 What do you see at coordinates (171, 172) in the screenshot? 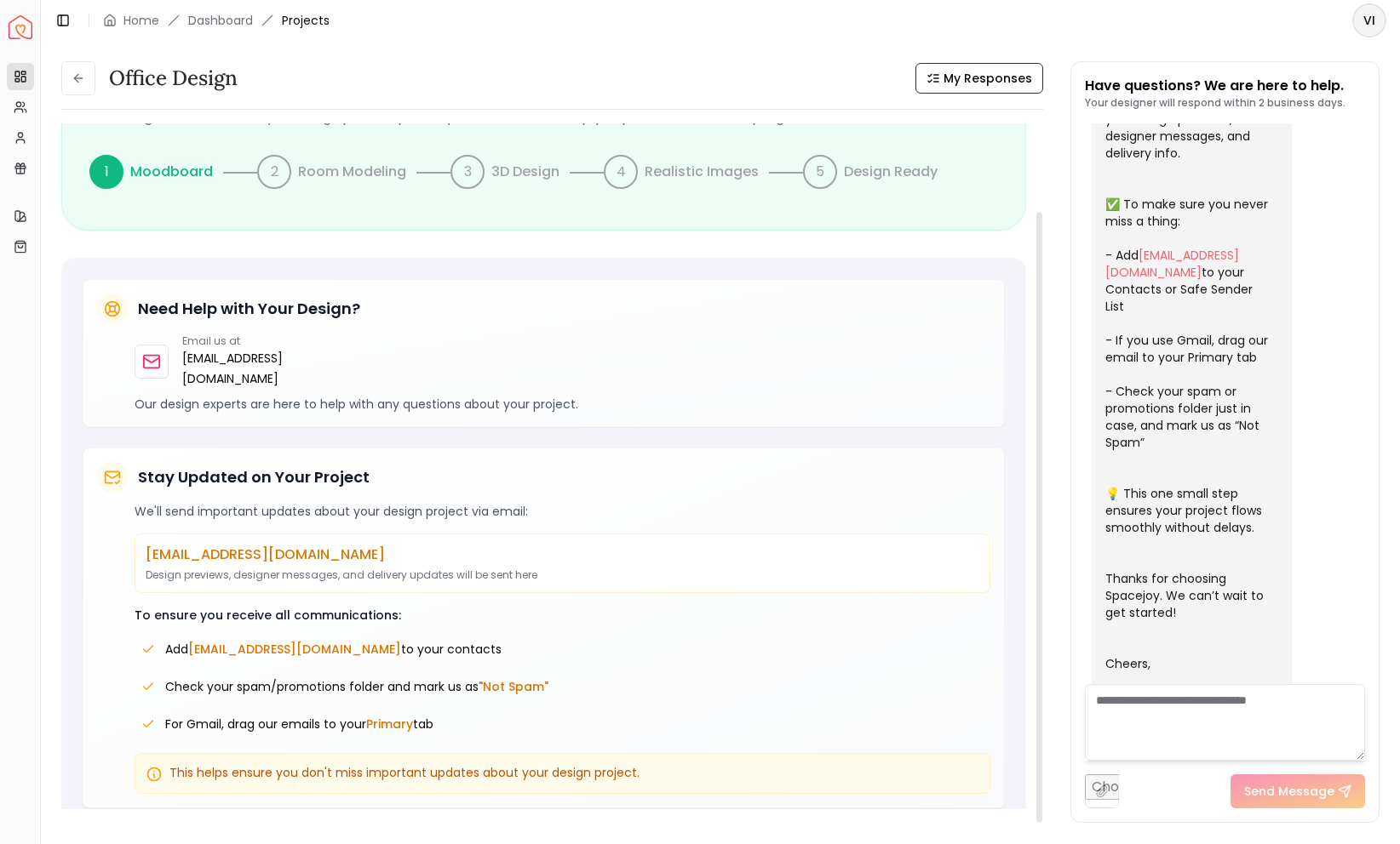
I see `p: Moodboard` at bounding box center [171, 172].